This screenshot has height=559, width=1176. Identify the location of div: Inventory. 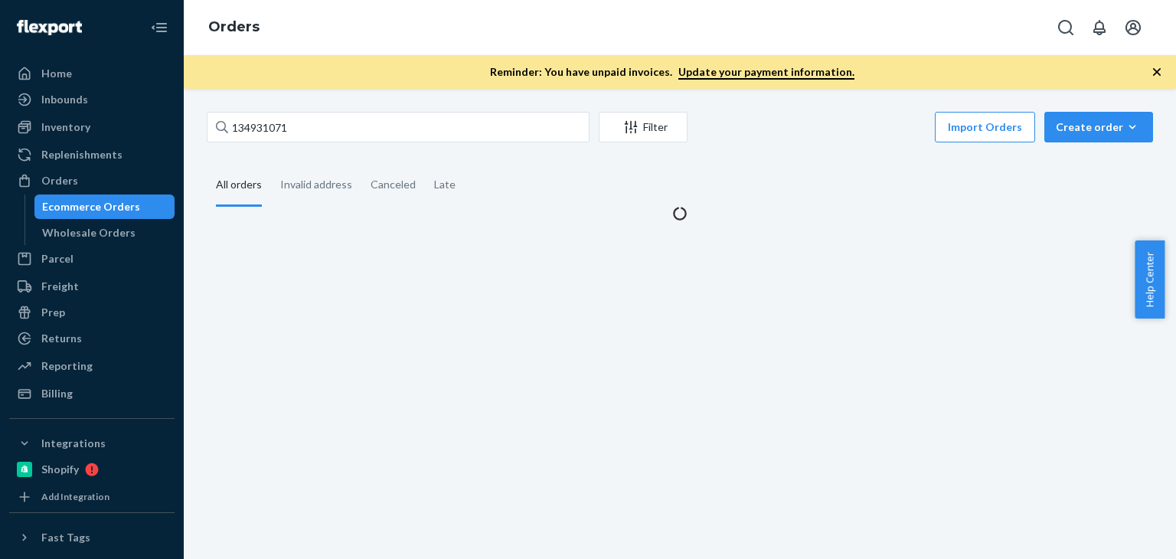
(66, 127).